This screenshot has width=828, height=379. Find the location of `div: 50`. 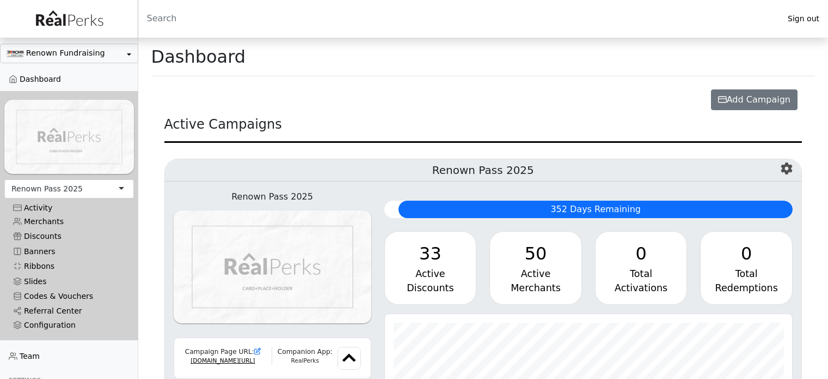

div: 50 is located at coordinates (536, 253).